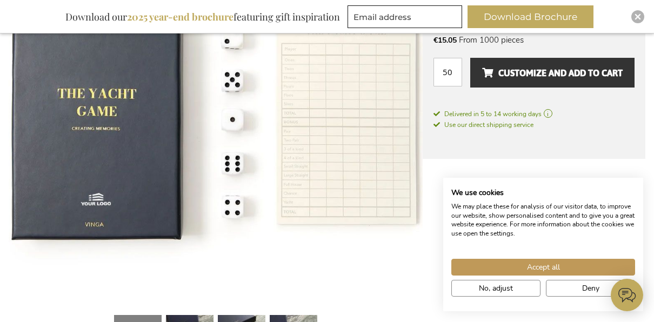  What do you see at coordinates (483, 125) in the screenshot?
I see `span: Use our direct shipping service` at bounding box center [483, 125].